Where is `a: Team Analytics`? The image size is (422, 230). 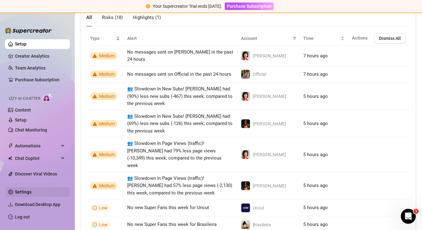
a: Team Analytics is located at coordinates (30, 68).